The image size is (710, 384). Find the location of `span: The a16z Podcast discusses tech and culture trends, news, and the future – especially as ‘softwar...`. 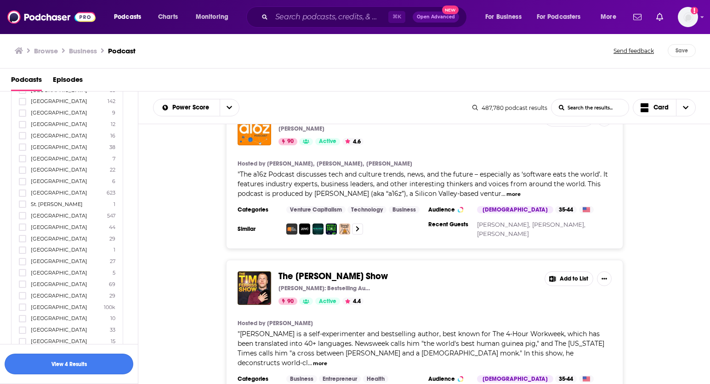

span: The a16z Podcast discusses tech and culture trends, news, and the future – especially as ‘softwar... is located at coordinates (423, 184).